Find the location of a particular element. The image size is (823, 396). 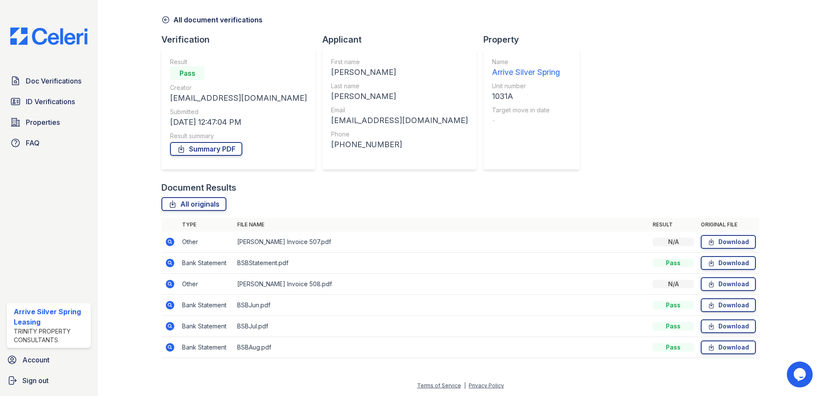

td: BSBJun.pdf is located at coordinates (441, 305).